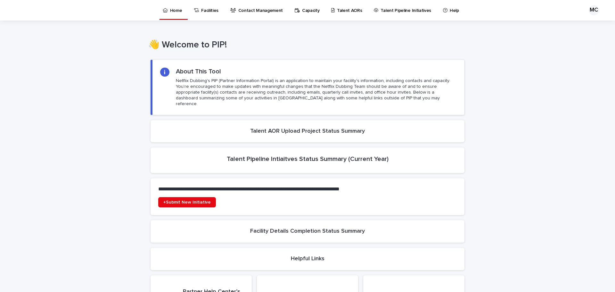 The height and width of the screenshot is (292, 615). I want to click on h2: Talent Pipeline Intiaitves Status Summary (Current Year), so click(308, 159).